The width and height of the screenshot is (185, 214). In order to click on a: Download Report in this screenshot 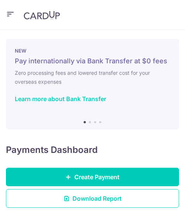, I will do `click(93, 199)`.